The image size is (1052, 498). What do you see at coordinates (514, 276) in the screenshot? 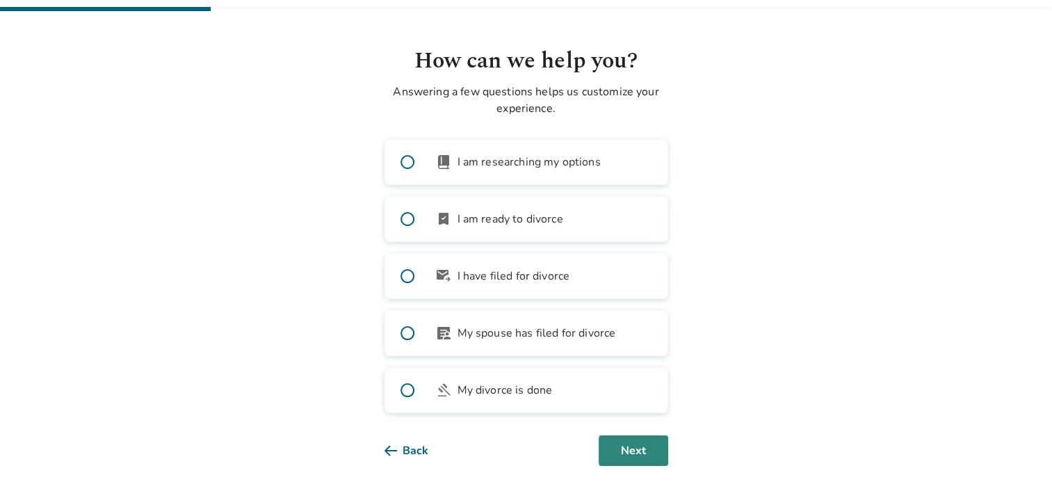
I see `span: I have filed for divorce` at bounding box center [514, 276].